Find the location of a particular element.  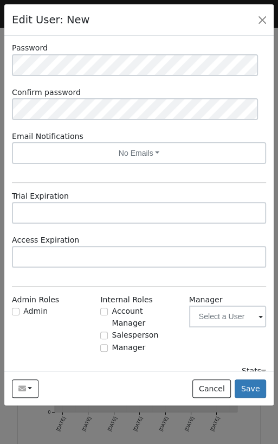

label: Internal Roles is located at coordinates (126, 300).